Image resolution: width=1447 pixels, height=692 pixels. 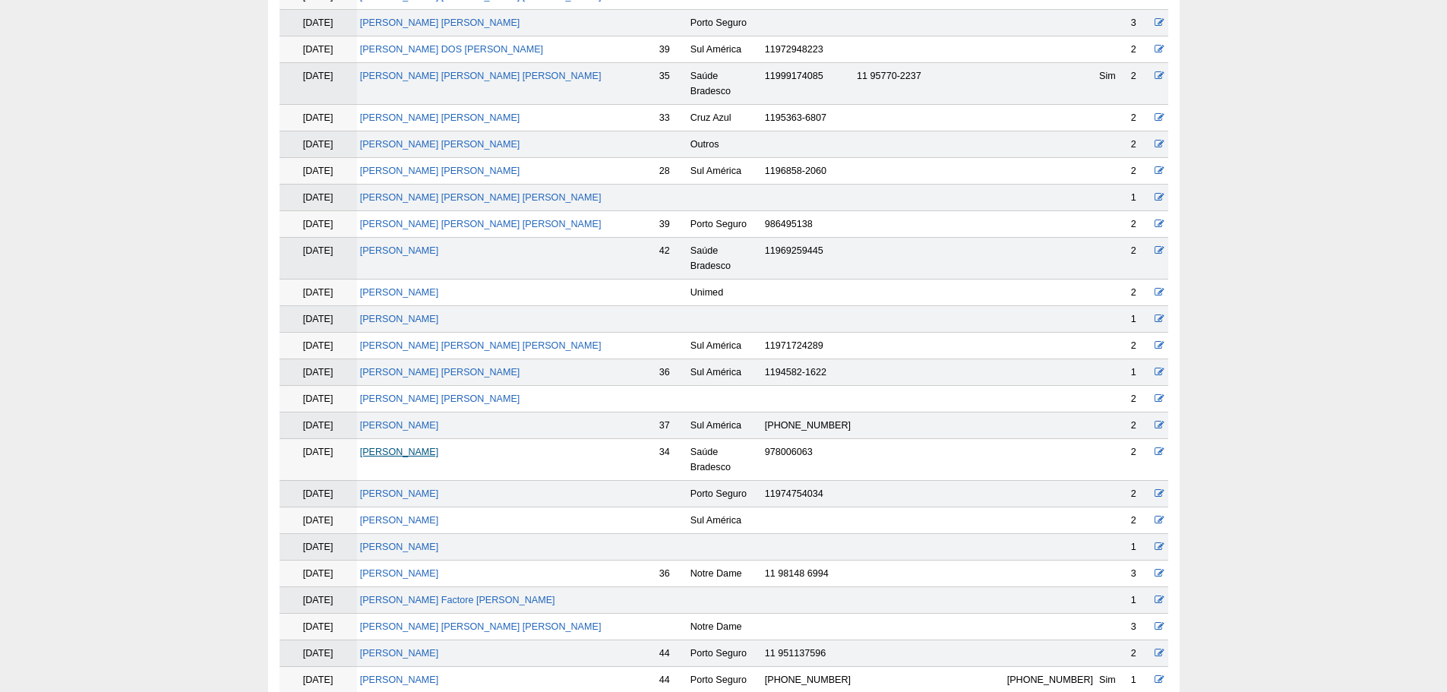 What do you see at coordinates (808, 49) in the screenshot?
I see `td: 11972948223` at bounding box center [808, 49].